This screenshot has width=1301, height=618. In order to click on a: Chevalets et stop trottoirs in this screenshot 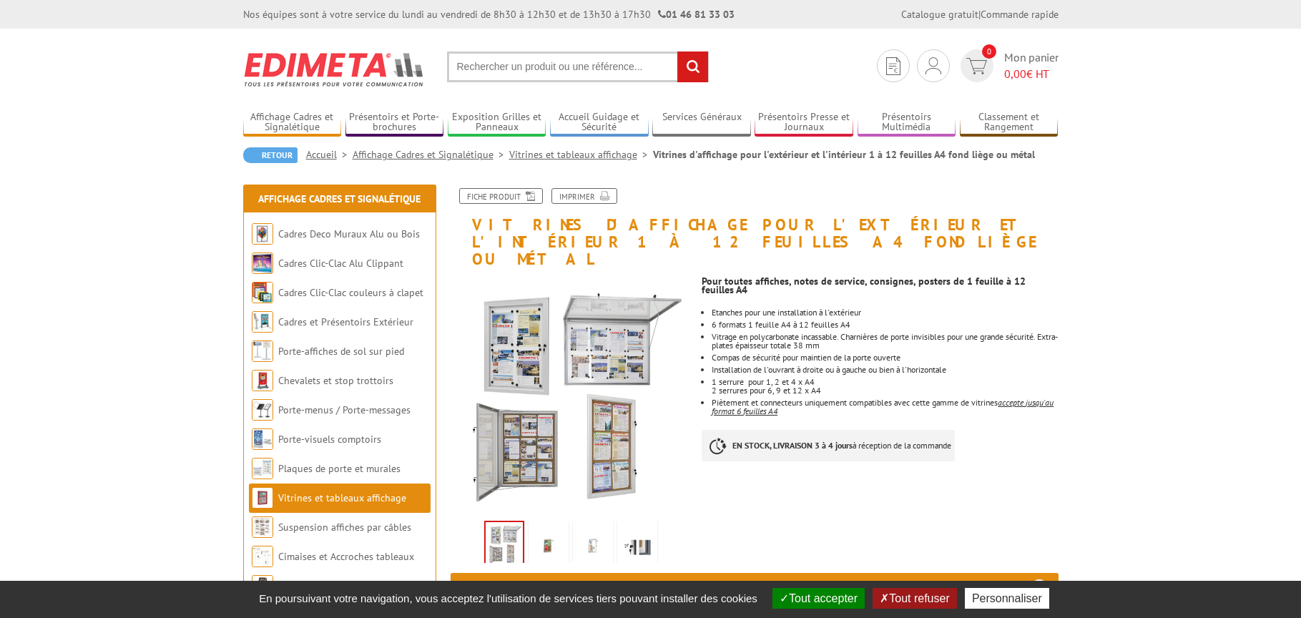, I will do `click(335, 381)`.